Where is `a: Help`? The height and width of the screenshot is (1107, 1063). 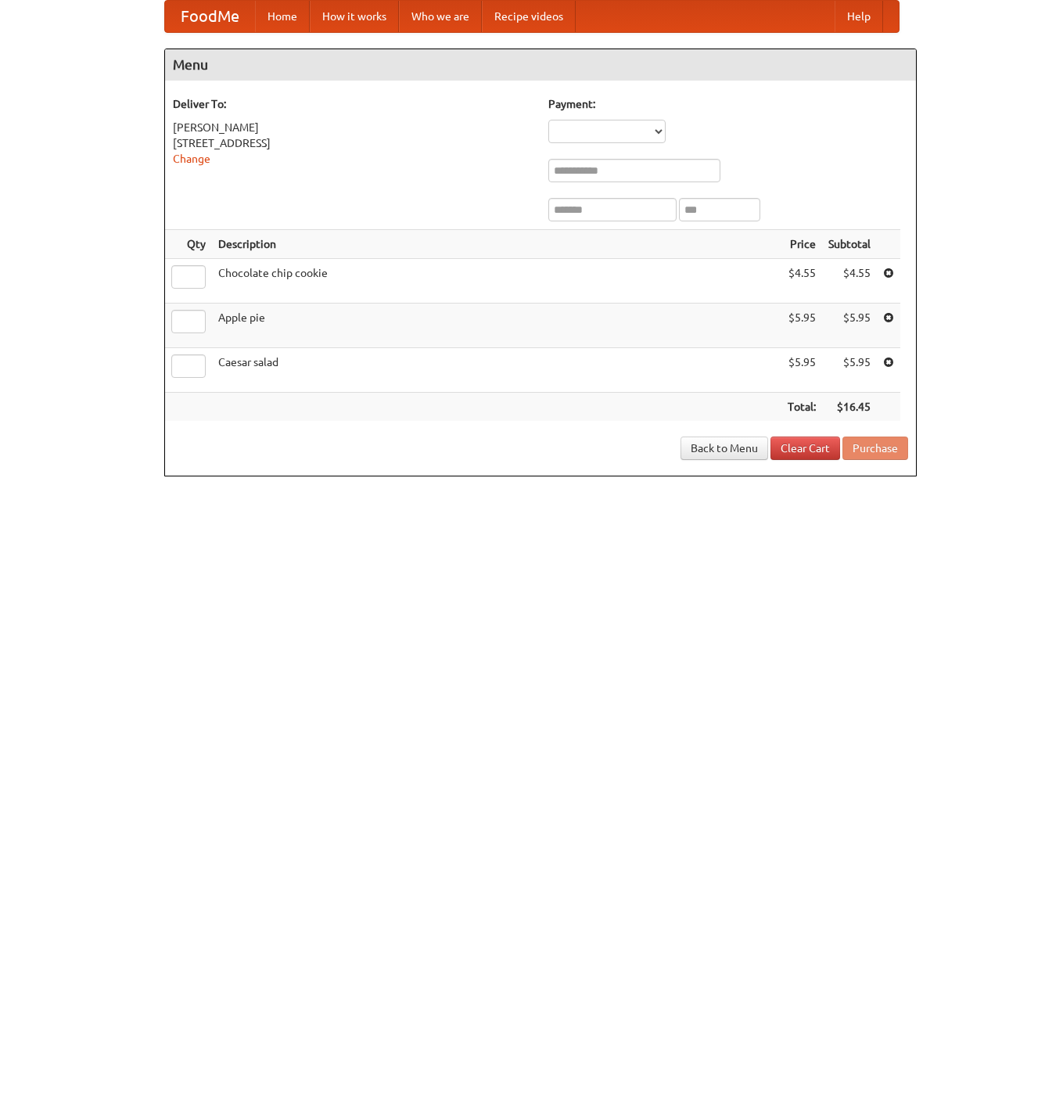 a: Help is located at coordinates (859, 16).